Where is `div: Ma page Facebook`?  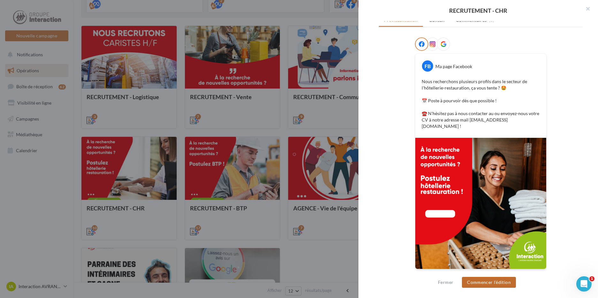 div: Ma page Facebook is located at coordinates (453, 66).